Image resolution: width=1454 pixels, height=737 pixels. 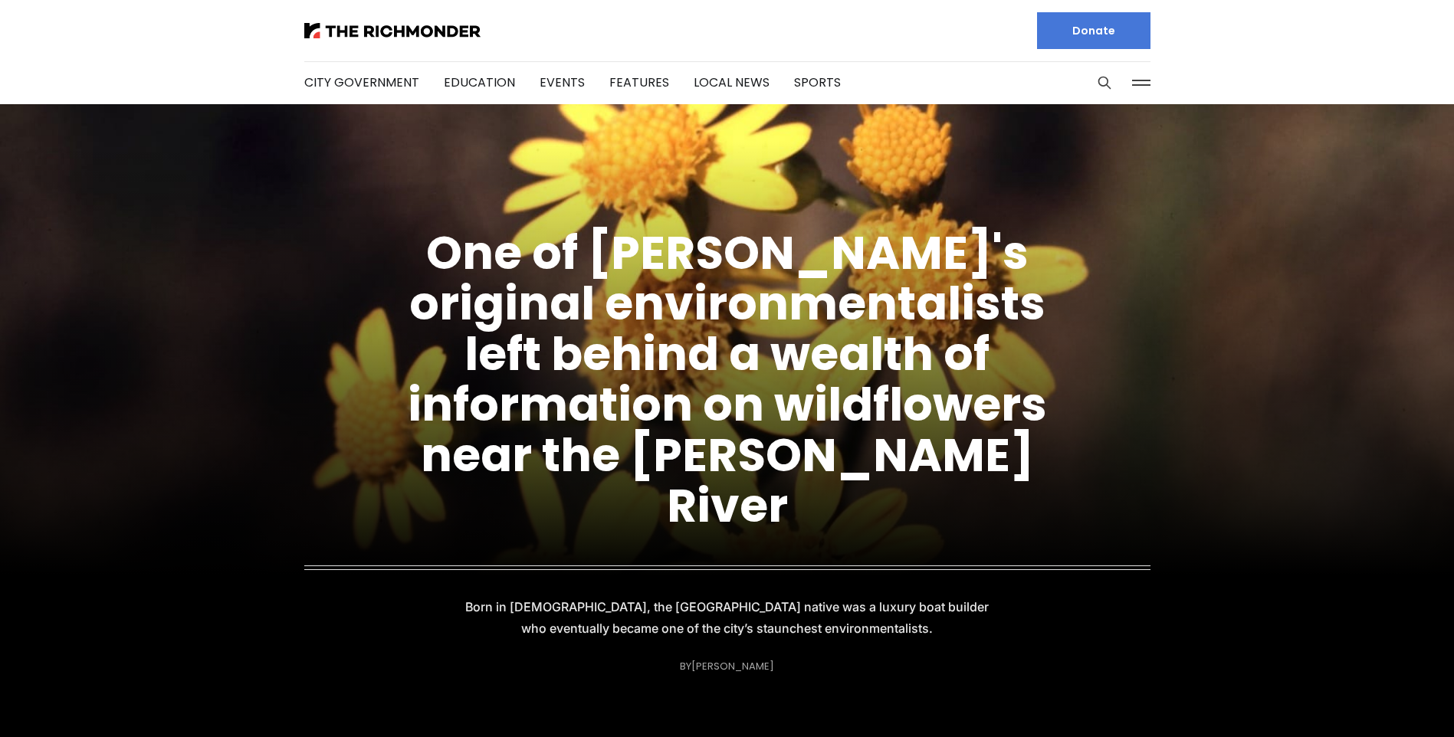 What do you see at coordinates (362, 82) in the screenshot?
I see `a: City Government` at bounding box center [362, 82].